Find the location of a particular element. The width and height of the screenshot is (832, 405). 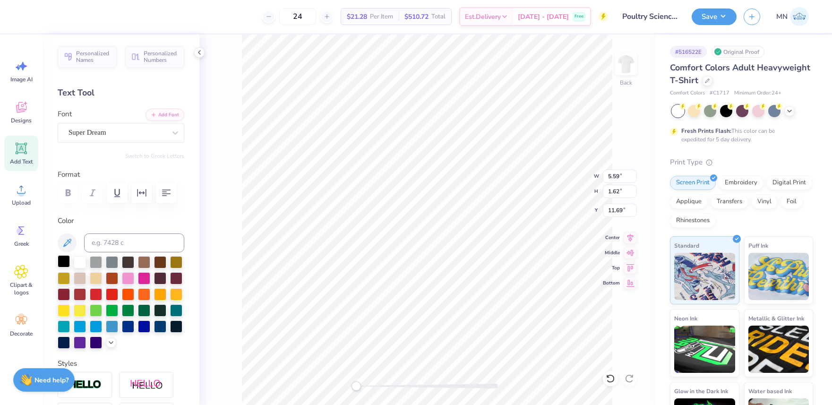

span: Bottom is located at coordinates (612, 283).